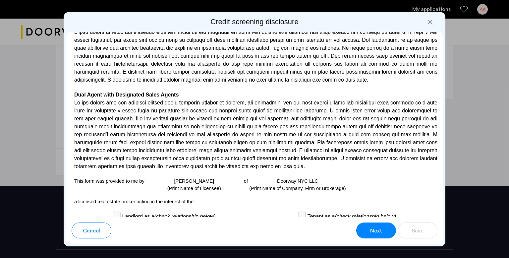  I want to click on h2: Credit screening disclosure, so click(254, 22).